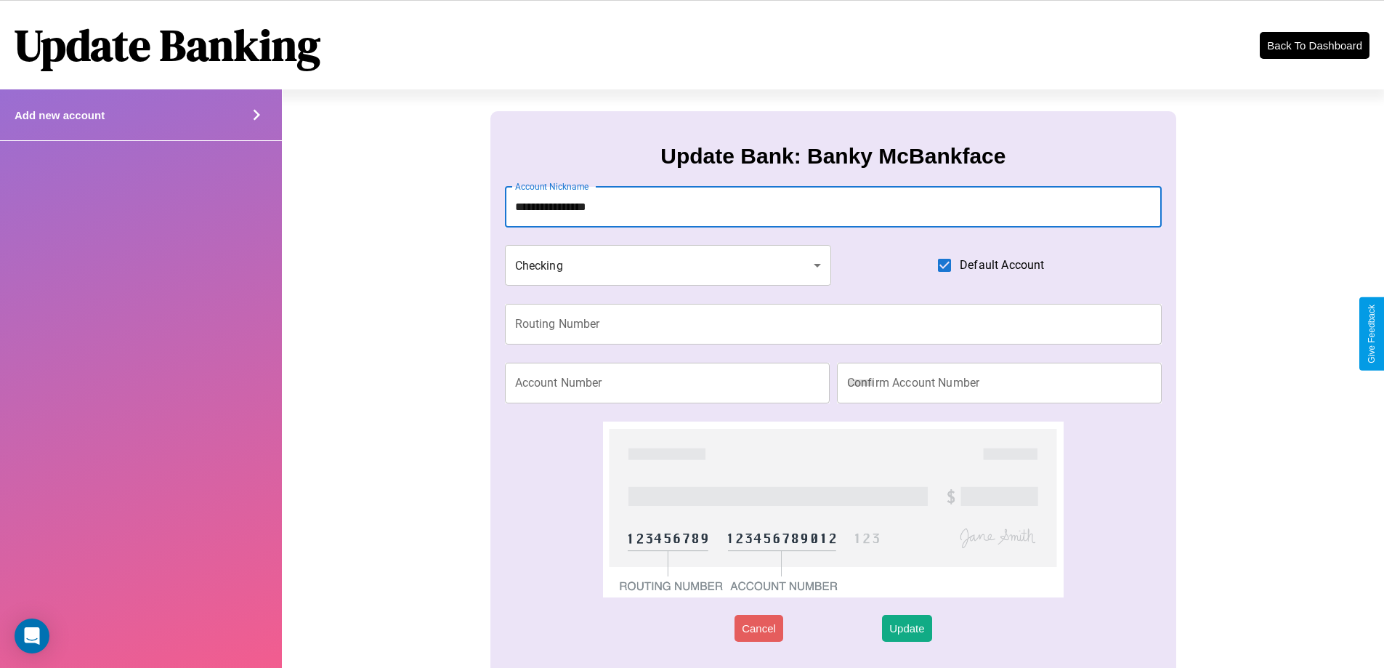 The image size is (1384, 668). Describe the element at coordinates (60, 115) in the screenshot. I see `h4: Add new account` at that location.